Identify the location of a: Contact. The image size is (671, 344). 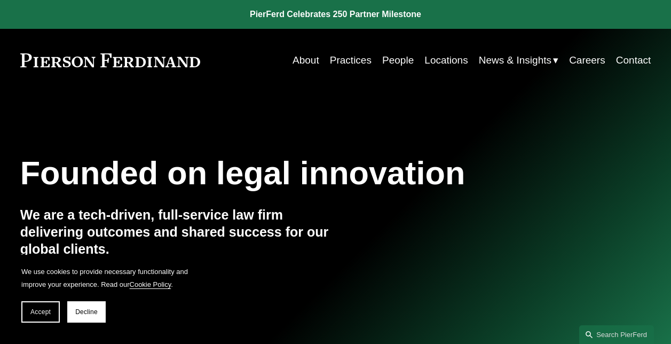
(633, 60).